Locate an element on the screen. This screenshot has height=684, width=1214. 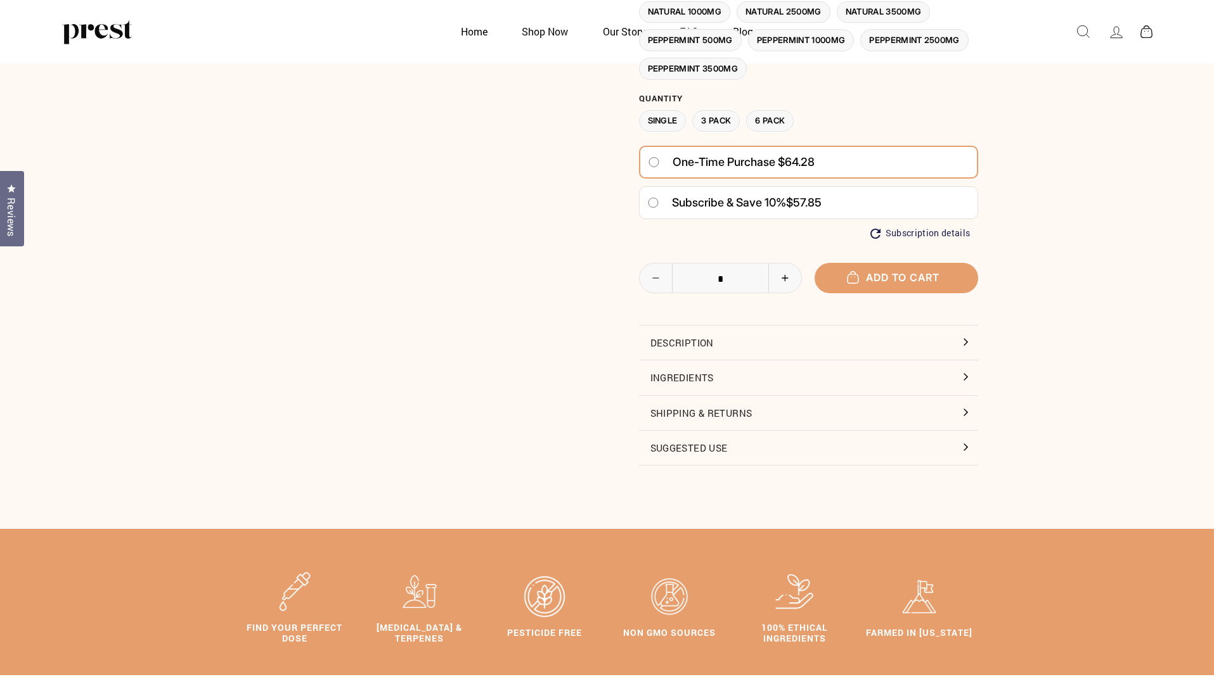
label: Quantity is located at coordinates (808, 99).